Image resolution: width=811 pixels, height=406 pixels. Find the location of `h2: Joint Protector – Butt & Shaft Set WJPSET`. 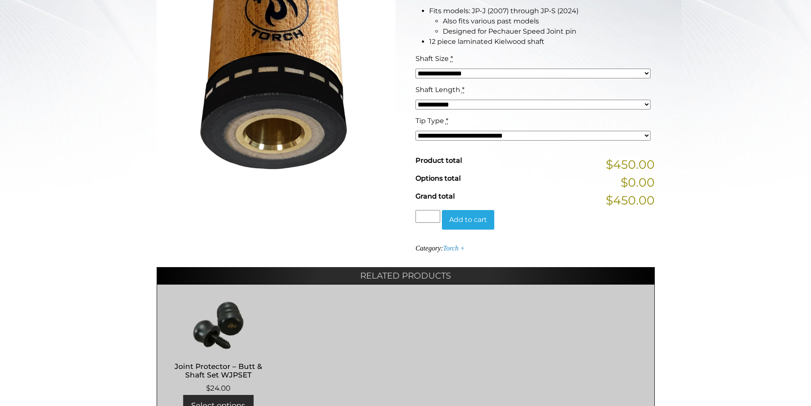

h2: Joint Protector – Butt & Shaft Set WJPSET is located at coordinates (218, 370).